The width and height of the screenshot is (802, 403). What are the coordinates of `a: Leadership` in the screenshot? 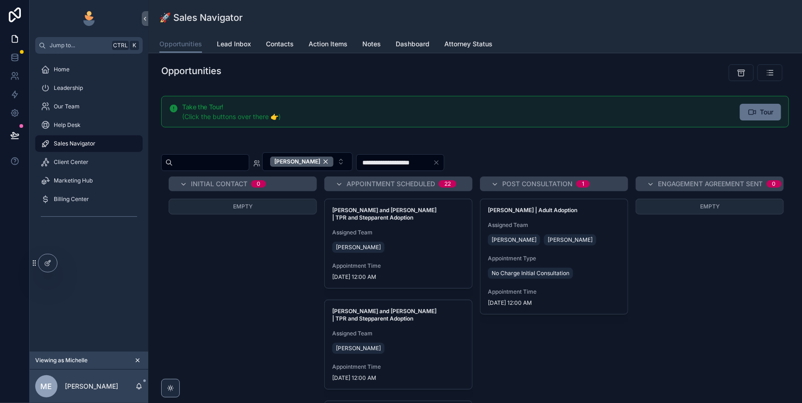 It's located at (89, 88).